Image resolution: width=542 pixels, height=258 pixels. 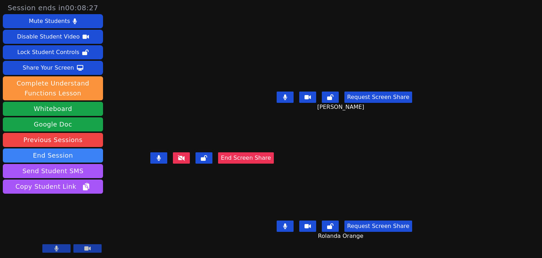 What do you see at coordinates (246, 158) in the screenshot?
I see `button: End Screen Share` at bounding box center [246, 158].